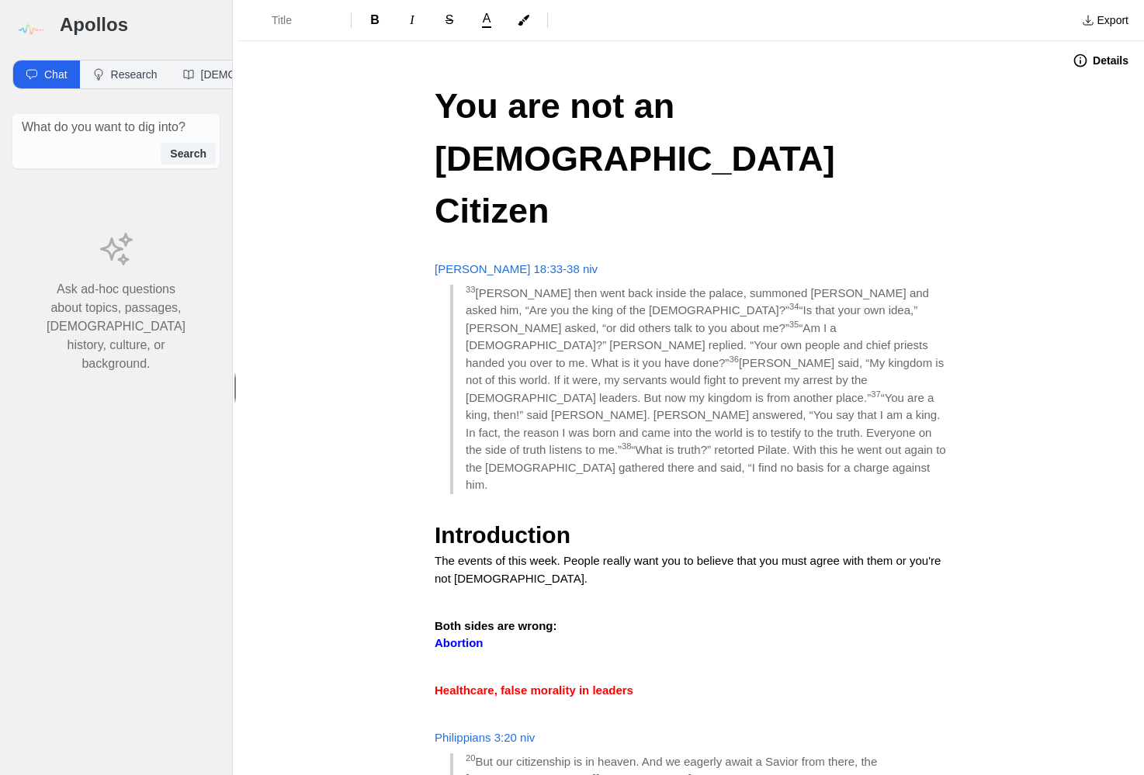 The width and height of the screenshot is (1144, 775). Describe the element at coordinates (487, 20) in the screenshot. I see `button: A` at that location.